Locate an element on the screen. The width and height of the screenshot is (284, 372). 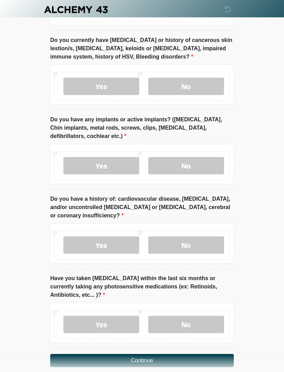
img: Alchemy 43 Logo is located at coordinates (76, 9).